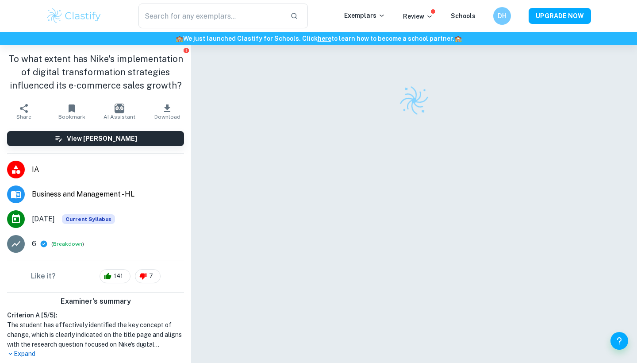  What do you see at coordinates (115, 276) in the screenshot?
I see `div: 141` at bounding box center [115, 276].